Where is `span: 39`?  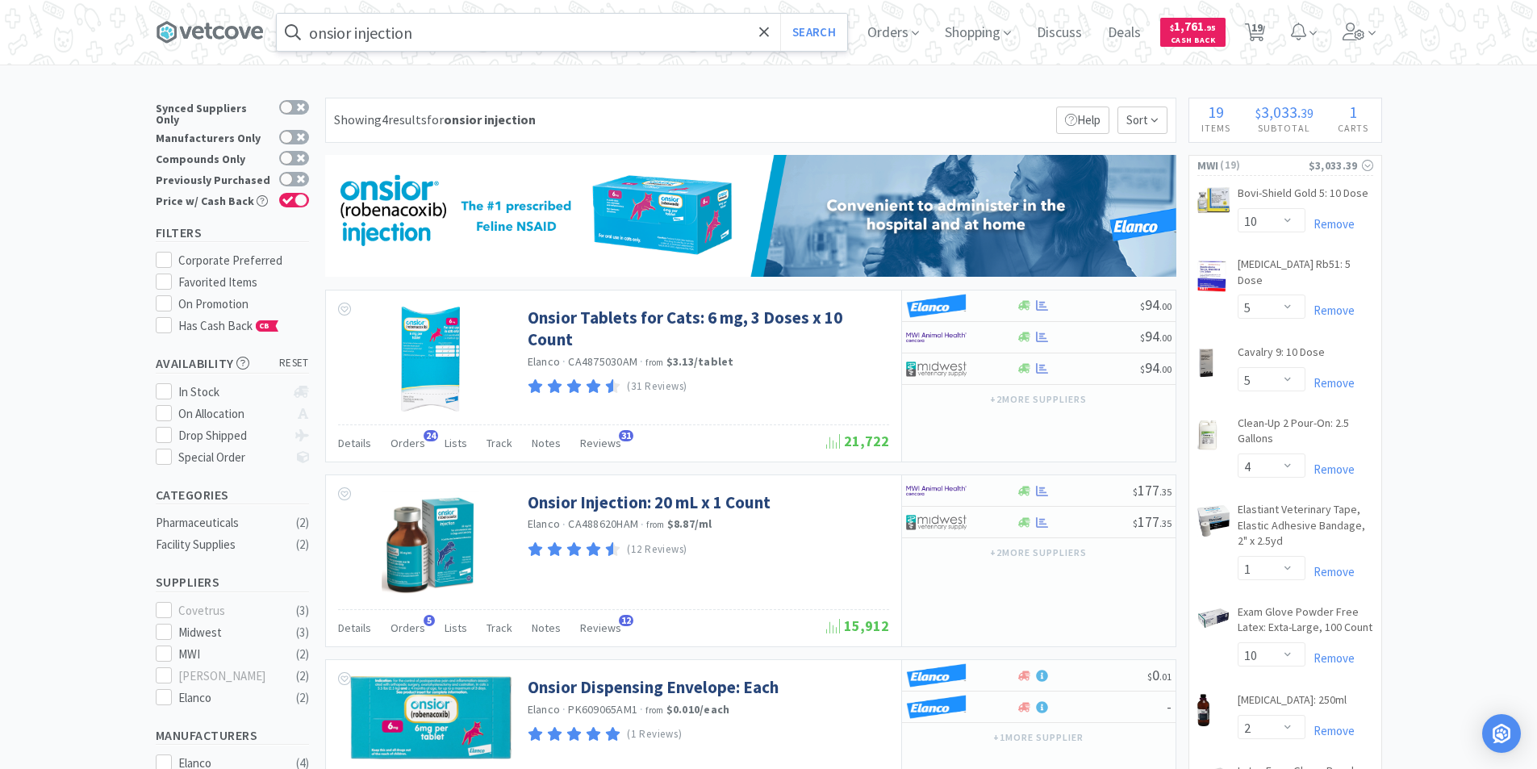
span: 39 is located at coordinates (1307, 113).